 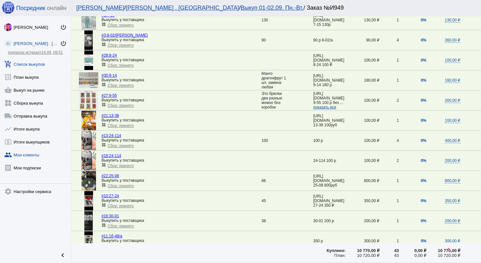 I want to click on a: #30:9-14, so click(x=109, y=75).